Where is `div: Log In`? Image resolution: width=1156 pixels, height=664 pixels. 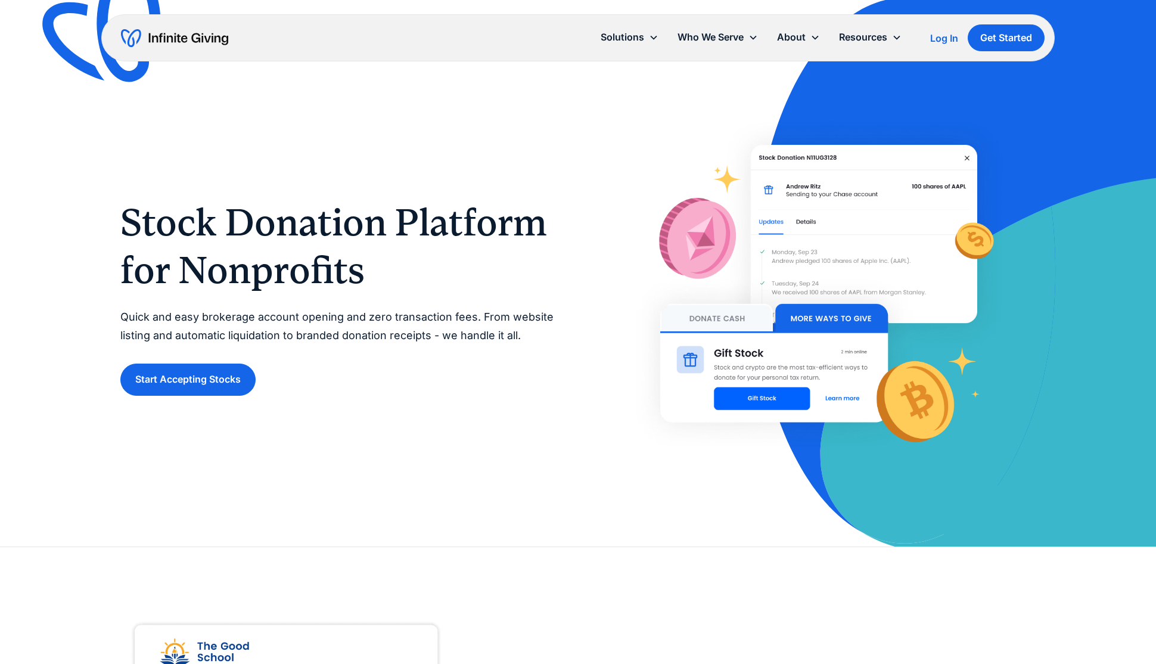 div: Log In is located at coordinates (943, 38).